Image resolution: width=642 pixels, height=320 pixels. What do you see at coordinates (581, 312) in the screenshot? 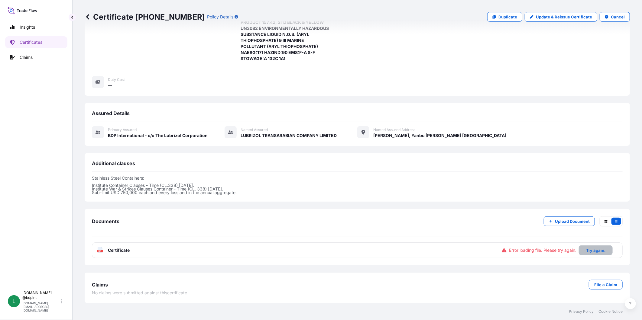
I see `a: Privacy Policy` at bounding box center [581, 312].